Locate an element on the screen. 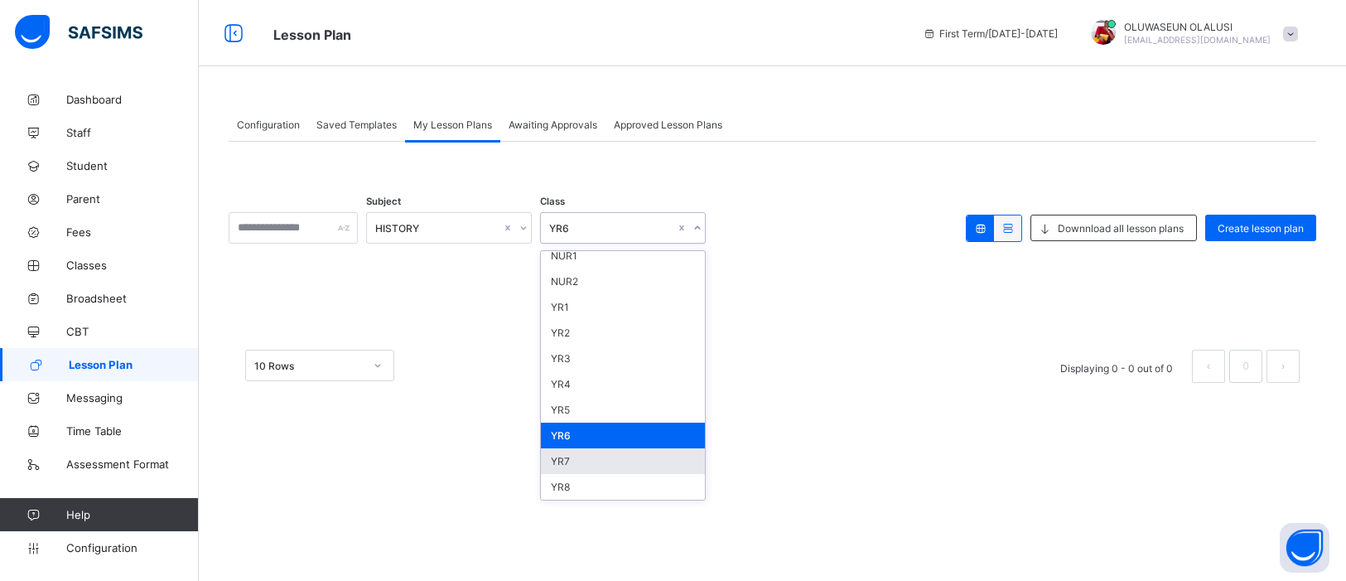 This screenshot has width=1346, height=581. li: 下一页 is located at coordinates (1283, 366).